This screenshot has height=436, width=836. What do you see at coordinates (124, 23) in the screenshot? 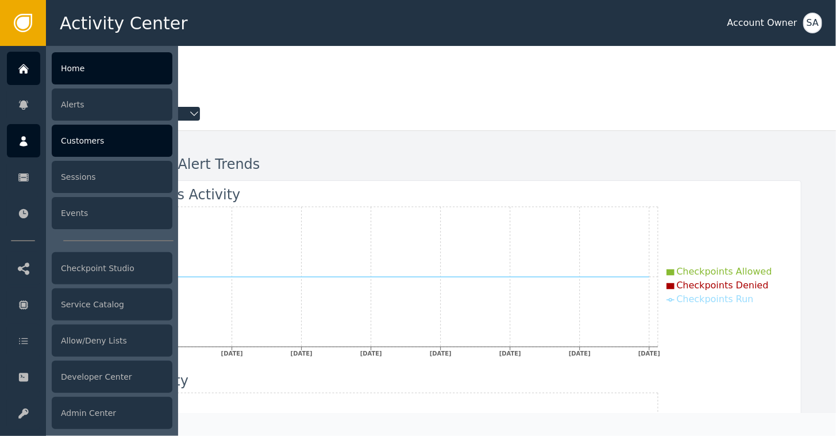
I see `span: Activity Center` at bounding box center [124, 23].